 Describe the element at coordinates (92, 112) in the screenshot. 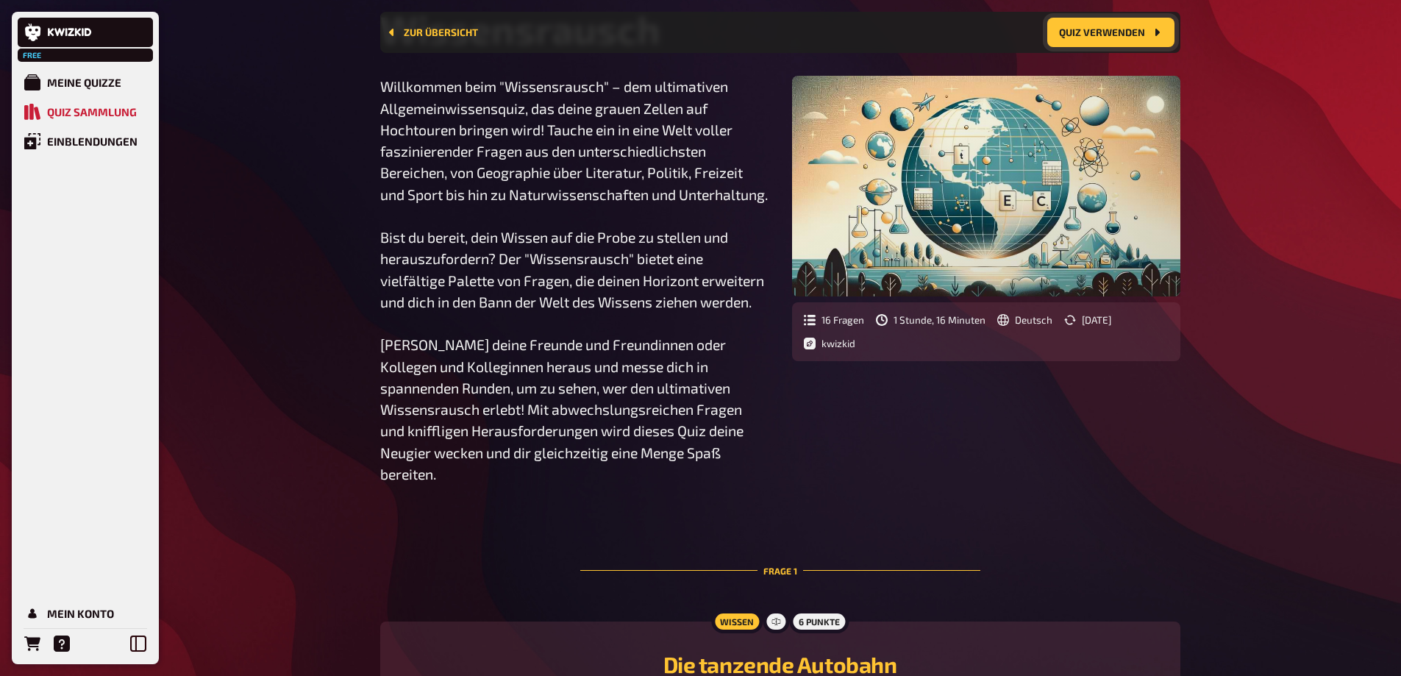

I see `div: Quiz Sammlung` at that location.